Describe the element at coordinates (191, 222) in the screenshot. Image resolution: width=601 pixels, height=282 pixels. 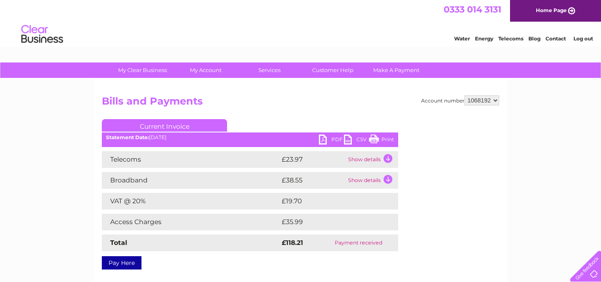
I see `td: Access Charges` at that location.